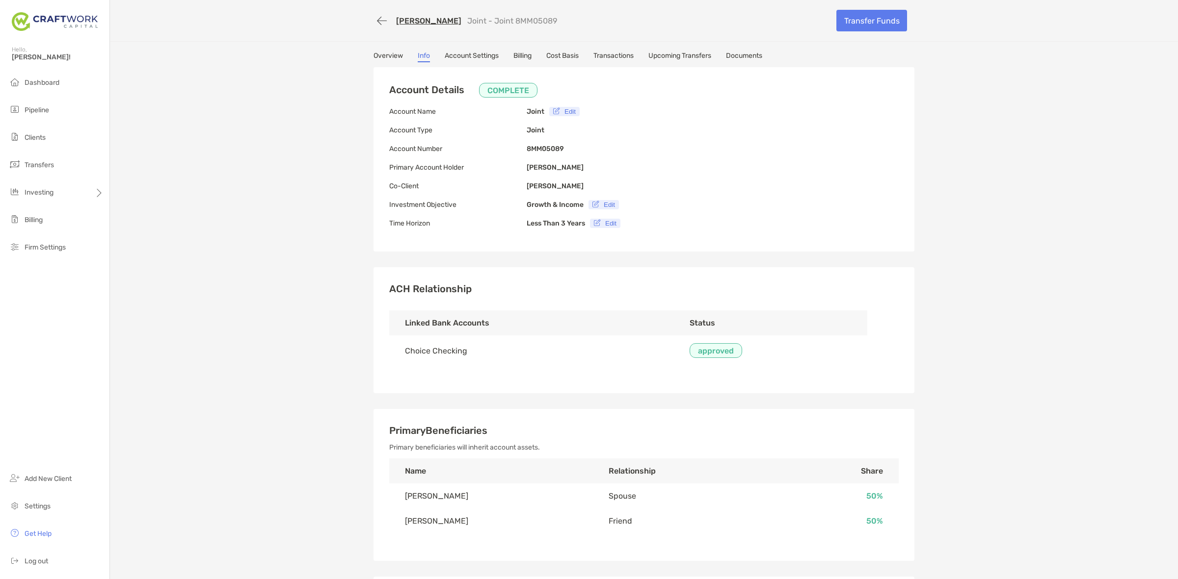 This screenshot has height=579, width=1178. What do you see at coordinates (438, 431) in the screenshot?
I see `span: Primary Beneficiaries` at bounding box center [438, 431].